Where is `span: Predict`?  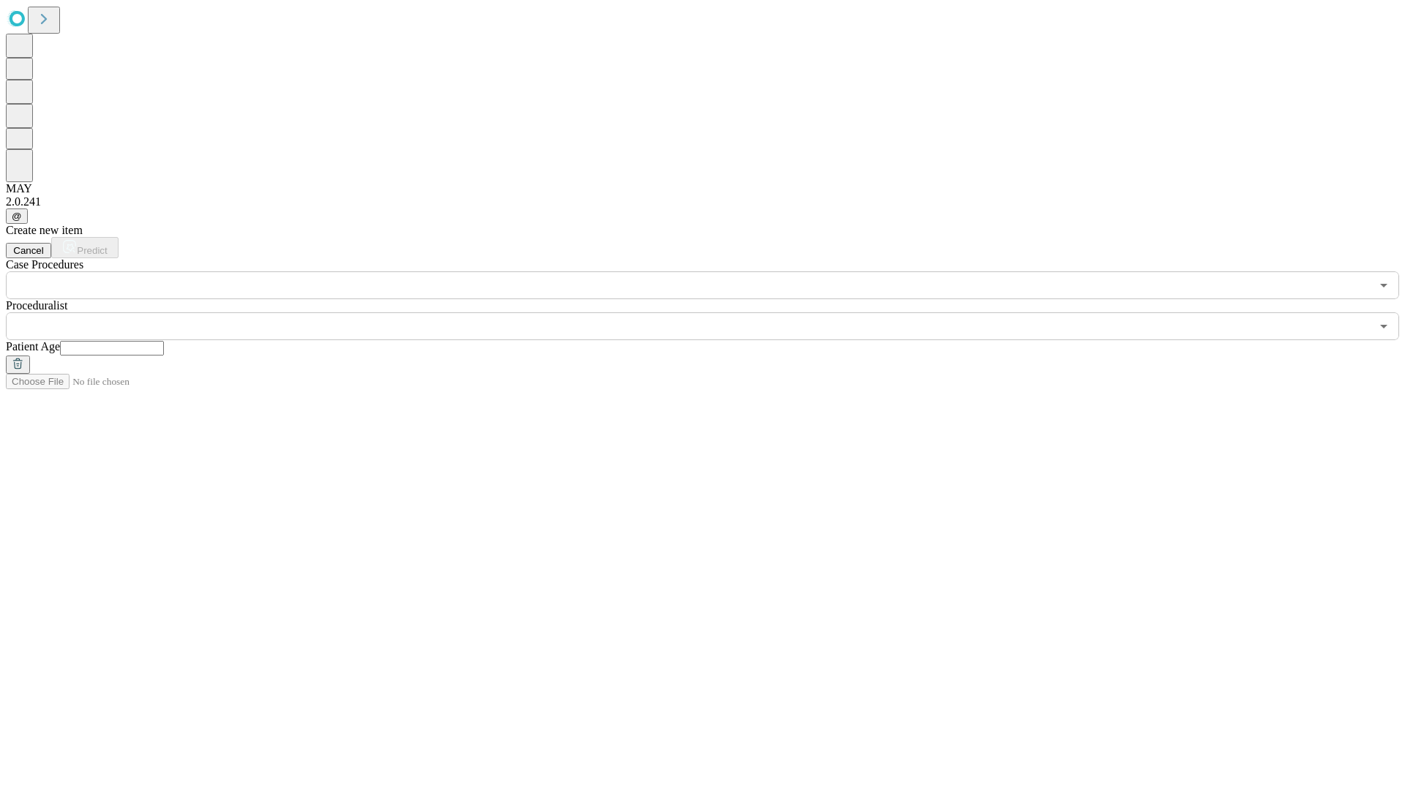 span: Predict is located at coordinates (91, 250).